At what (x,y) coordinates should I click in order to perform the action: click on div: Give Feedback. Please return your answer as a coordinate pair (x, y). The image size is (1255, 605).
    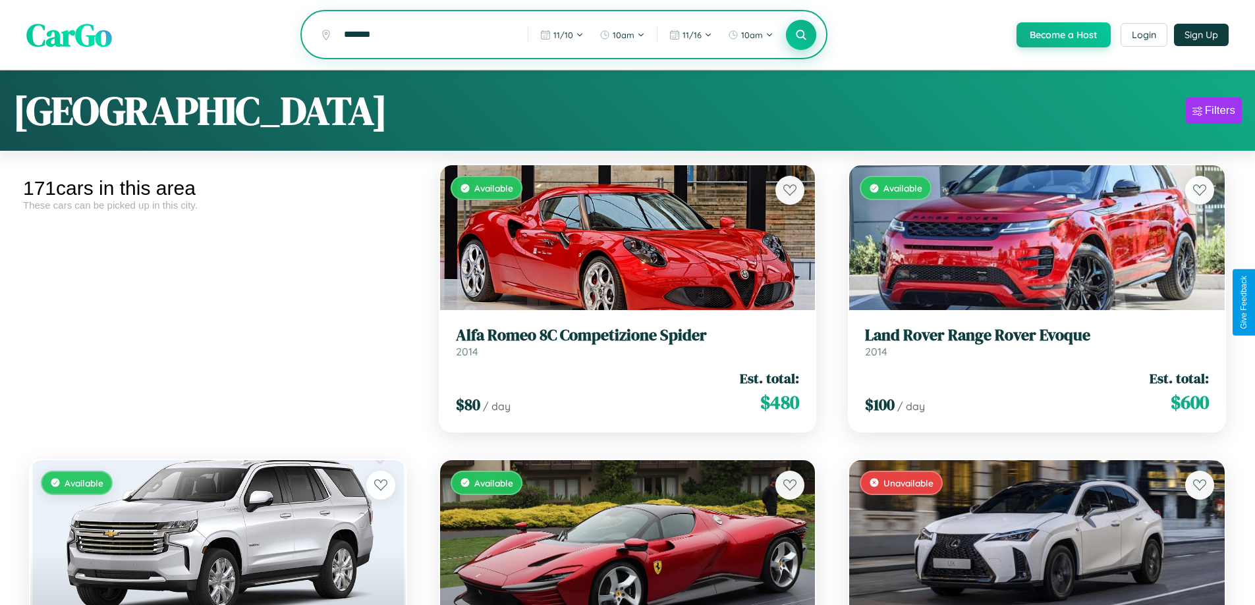
    Looking at the image, I should click on (1244, 302).